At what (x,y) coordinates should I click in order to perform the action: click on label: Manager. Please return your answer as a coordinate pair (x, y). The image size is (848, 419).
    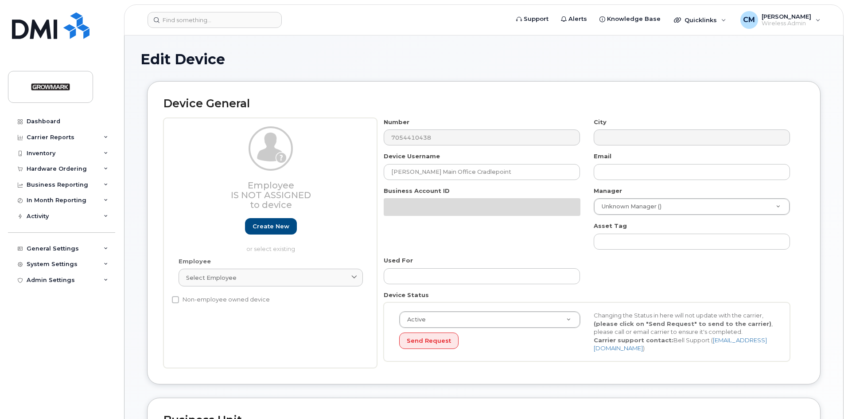
    Looking at the image, I should click on (608, 190).